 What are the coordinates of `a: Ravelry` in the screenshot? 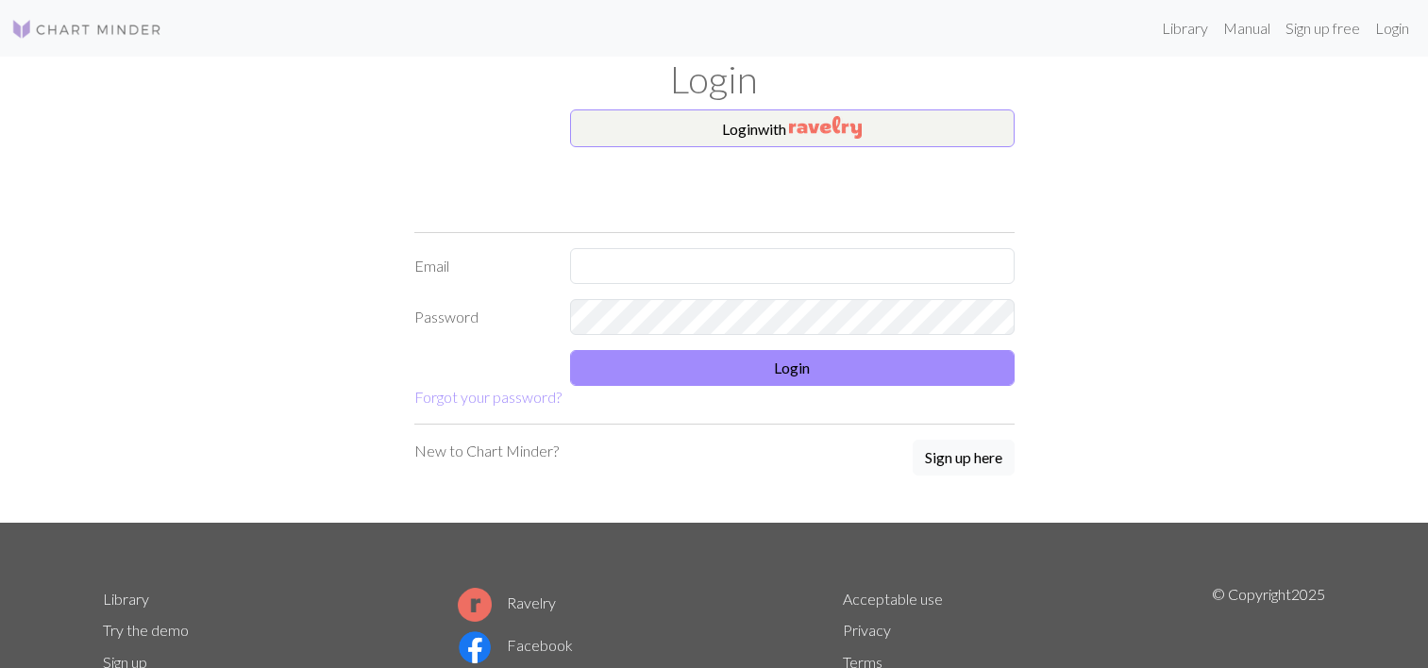 It's located at (507, 602).